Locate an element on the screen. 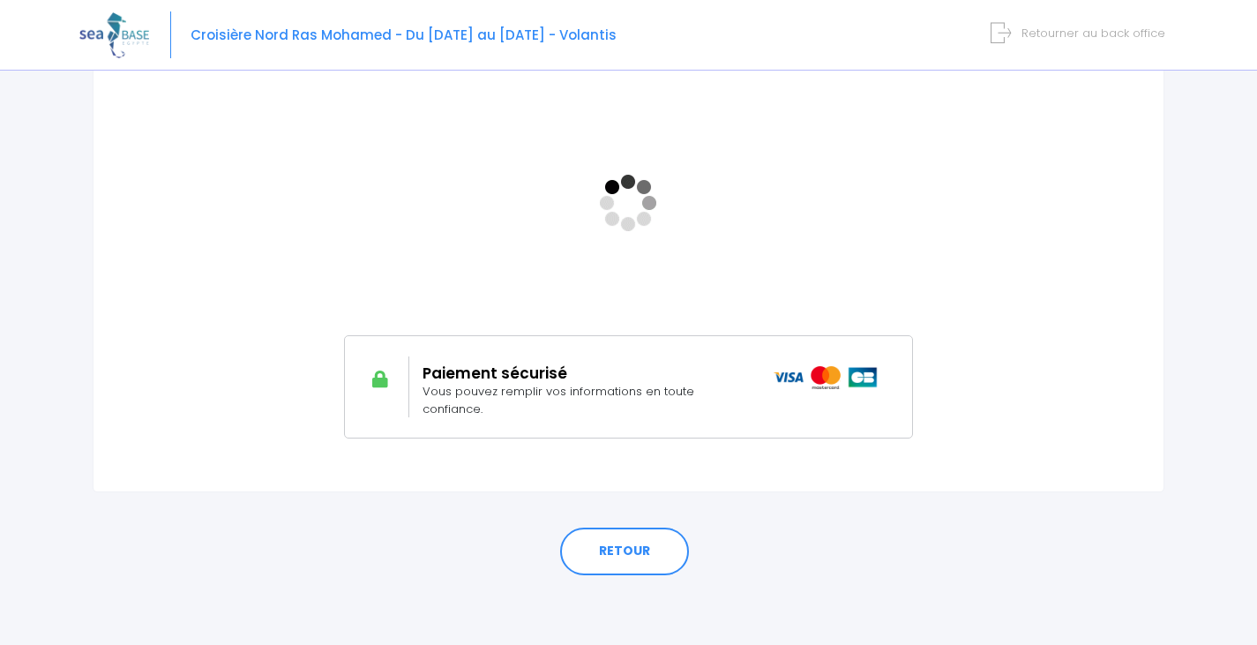 This screenshot has height=645, width=1257. span: Vous pouvez remplir vos informations en toute confiance. is located at coordinates (558, 400).